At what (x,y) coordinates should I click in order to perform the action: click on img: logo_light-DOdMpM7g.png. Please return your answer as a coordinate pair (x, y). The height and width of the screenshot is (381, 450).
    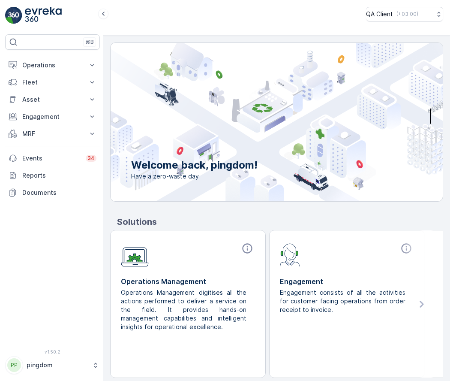
    Looking at the image, I should click on (43, 15).